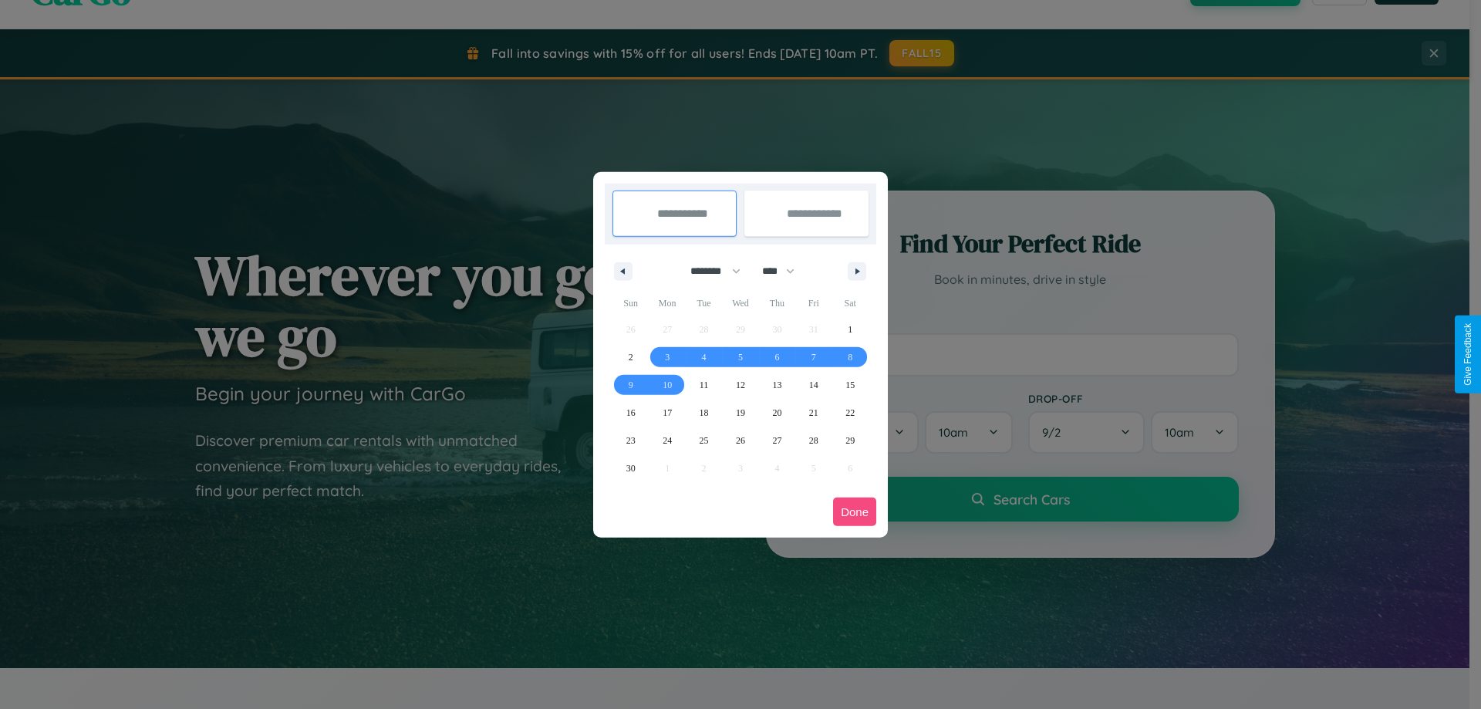  Describe the element at coordinates (850, 329) in the screenshot. I see `span: 1` at that location.